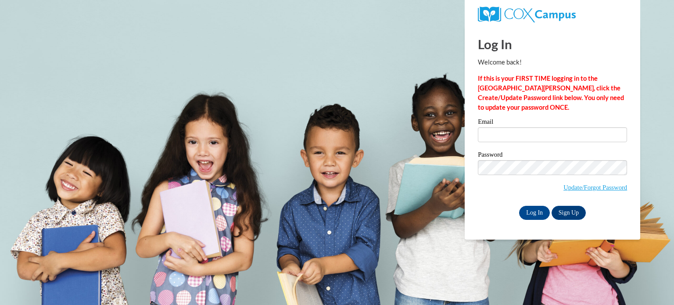 The height and width of the screenshot is (305, 674). I want to click on a: Update/Forgot Password, so click(595, 187).